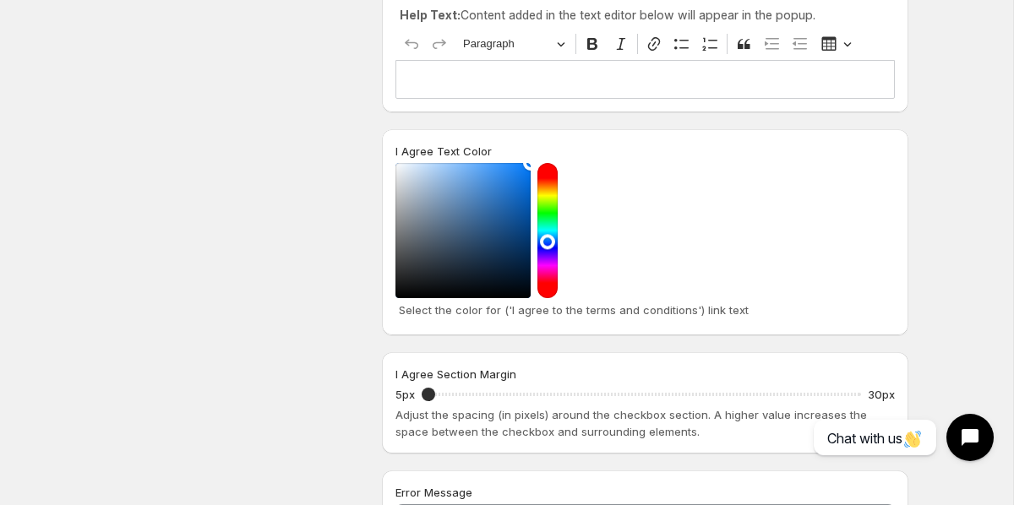 The height and width of the screenshot is (505, 1014). What do you see at coordinates (645, 310) in the screenshot?
I see `p: Select the color for ('I agree to the terms and conditions') link text` at bounding box center [645, 310].